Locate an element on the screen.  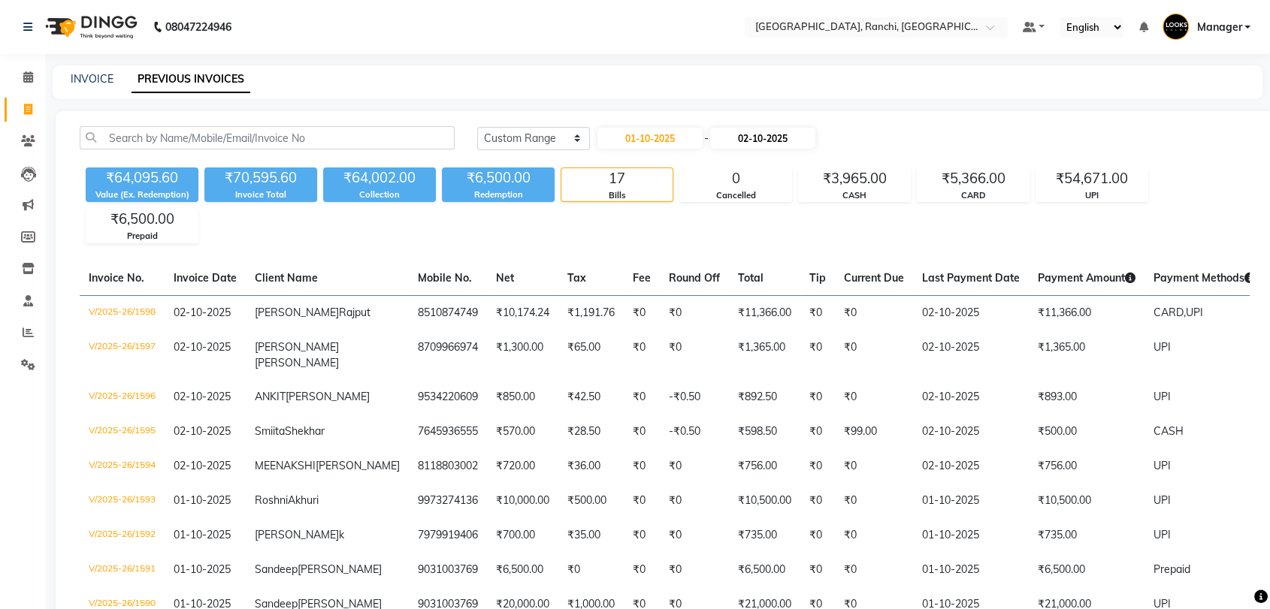
td: ₹10,174.24 is located at coordinates (522, 313).